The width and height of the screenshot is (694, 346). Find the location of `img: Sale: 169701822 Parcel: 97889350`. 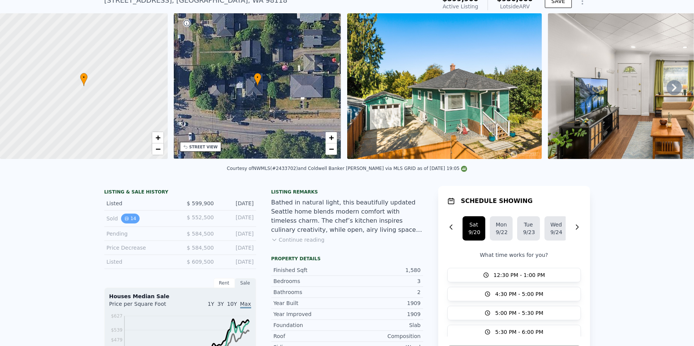

img: Sale: 169701822 Parcel: 97889350 is located at coordinates (444, 86).